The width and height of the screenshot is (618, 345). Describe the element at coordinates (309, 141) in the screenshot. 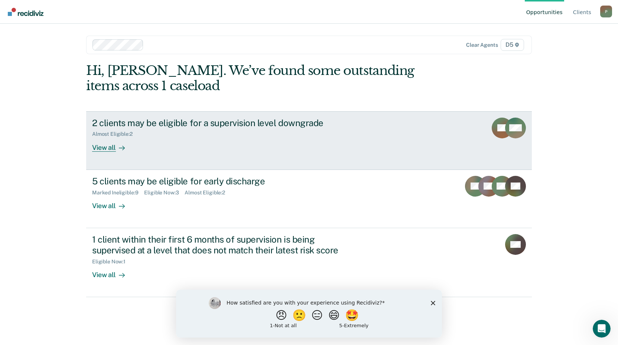

I see `a: 2 clients may be eligible for a supervision level downgradeAlmost Eligible:2View all` at that location.